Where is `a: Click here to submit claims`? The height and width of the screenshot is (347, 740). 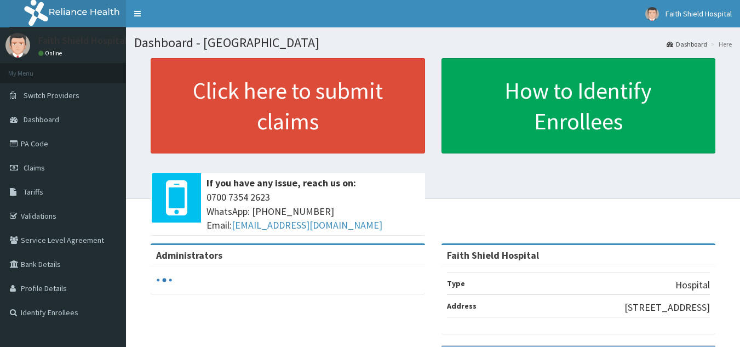 a: Click here to submit claims is located at coordinates (288, 106).